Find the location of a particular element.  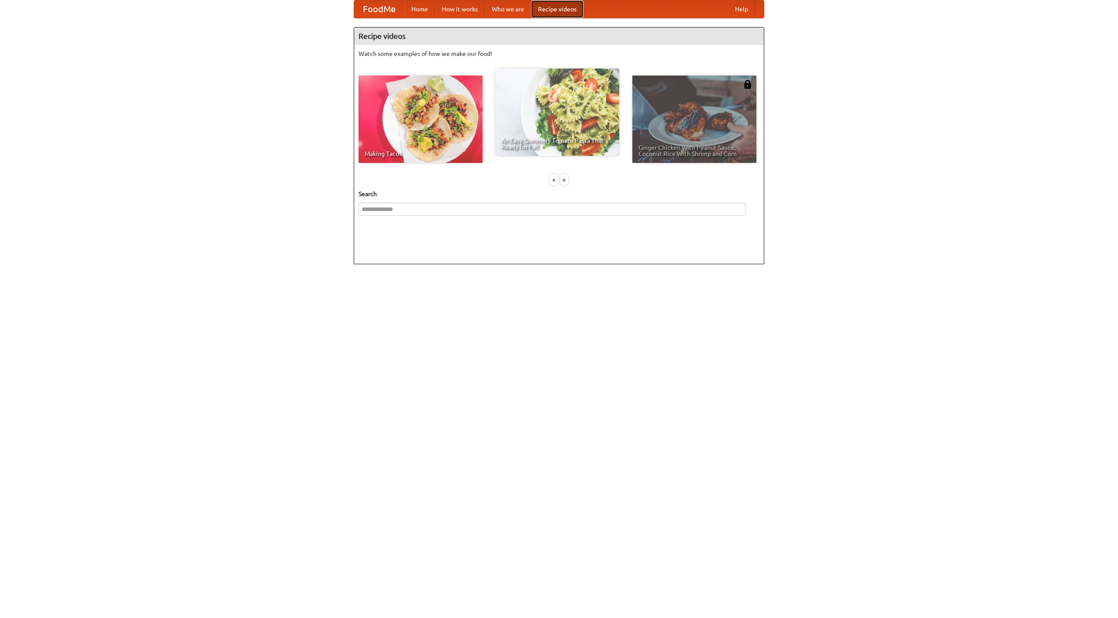

a: How it works is located at coordinates (460, 9).